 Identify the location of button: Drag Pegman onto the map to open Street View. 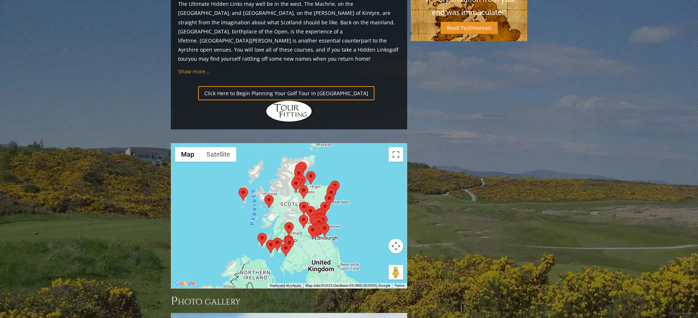
(396, 272).